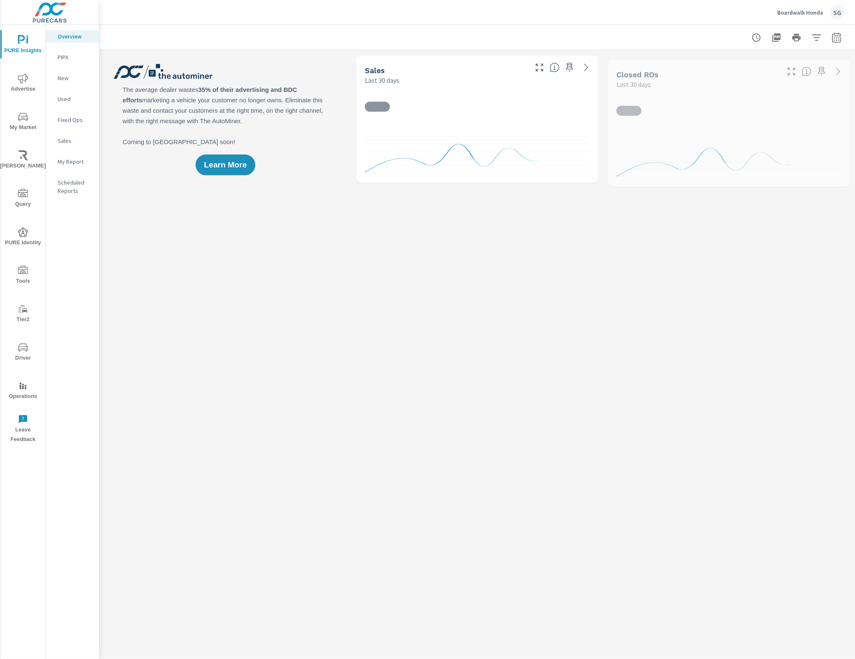 The height and width of the screenshot is (659, 855). What do you see at coordinates (637, 74) in the screenshot?
I see `h5: Closed ROs` at bounding box center [637, 74].